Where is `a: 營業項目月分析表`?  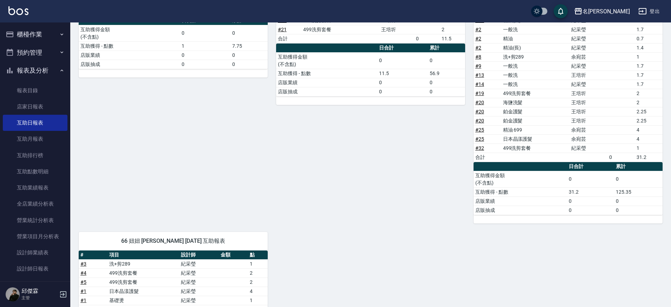
a: 營業項目月分析表 is located at coordinates (35, 237).